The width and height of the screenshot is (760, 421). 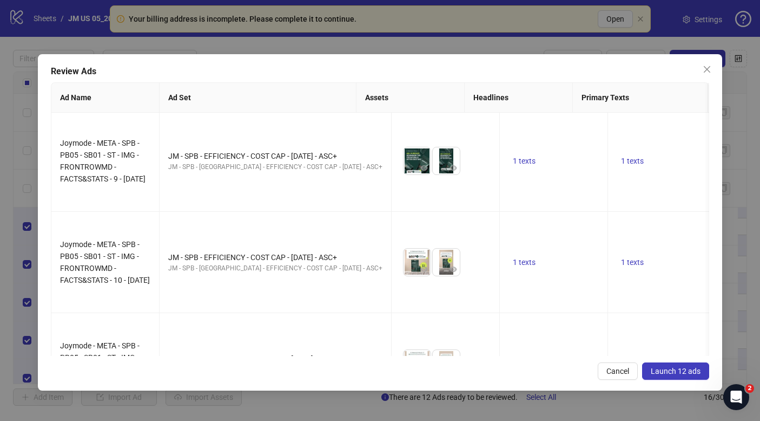 What do you see at coordinates (519, 97) in the screenshot?
I see `th: Headlines` at bounding box center [519, 97].